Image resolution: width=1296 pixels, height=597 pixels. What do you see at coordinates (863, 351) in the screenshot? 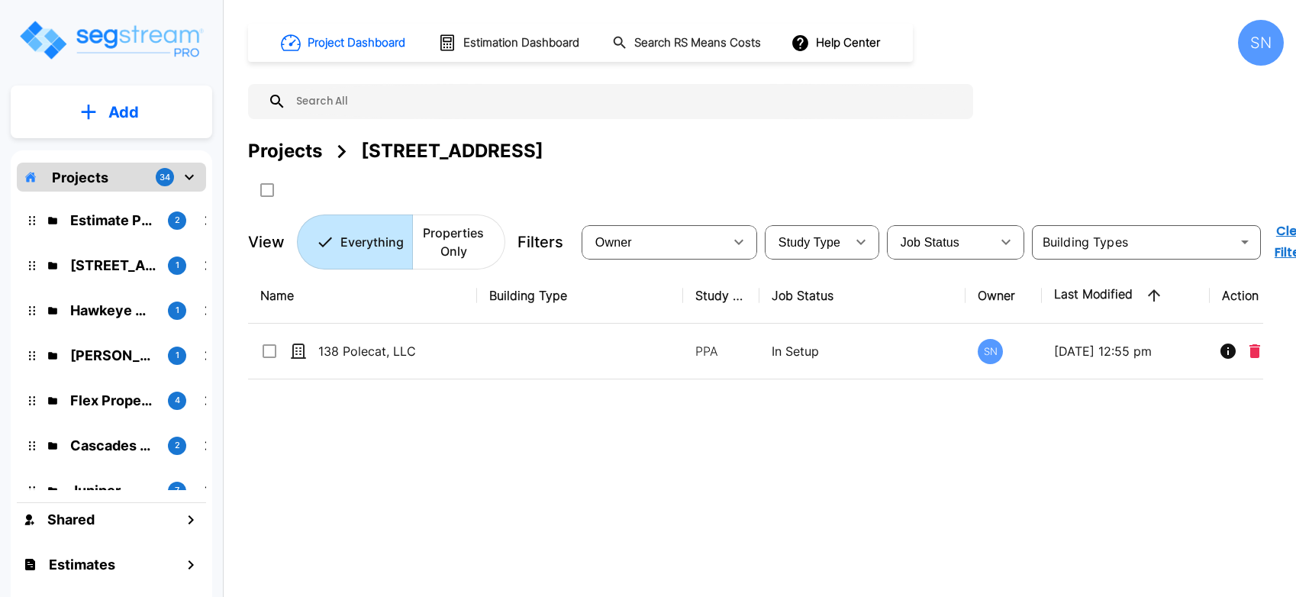
I see `p: In Setup` at bounding box center [863, 351].